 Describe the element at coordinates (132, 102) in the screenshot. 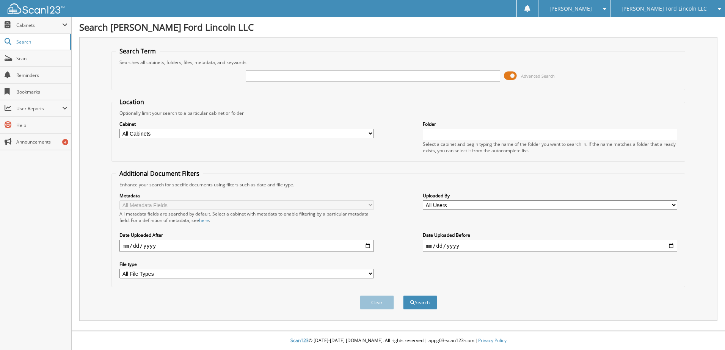

I see `legend: Location` at that location.